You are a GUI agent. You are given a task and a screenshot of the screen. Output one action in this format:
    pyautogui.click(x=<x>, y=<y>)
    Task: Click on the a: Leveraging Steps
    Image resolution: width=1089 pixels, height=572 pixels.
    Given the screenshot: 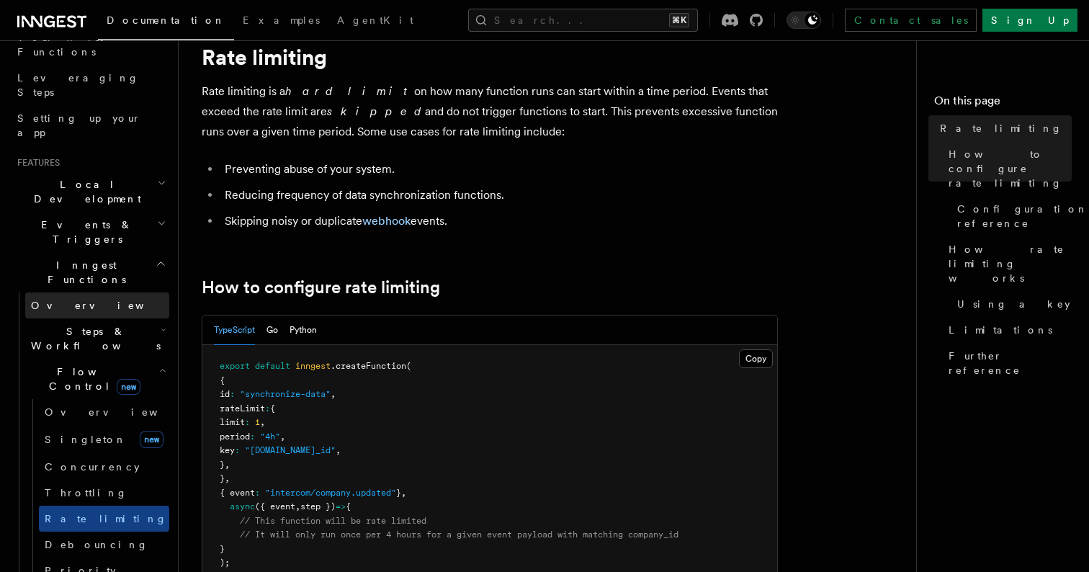 What is the action you would take?
    pyautogui.click(x=90, y=85)
    